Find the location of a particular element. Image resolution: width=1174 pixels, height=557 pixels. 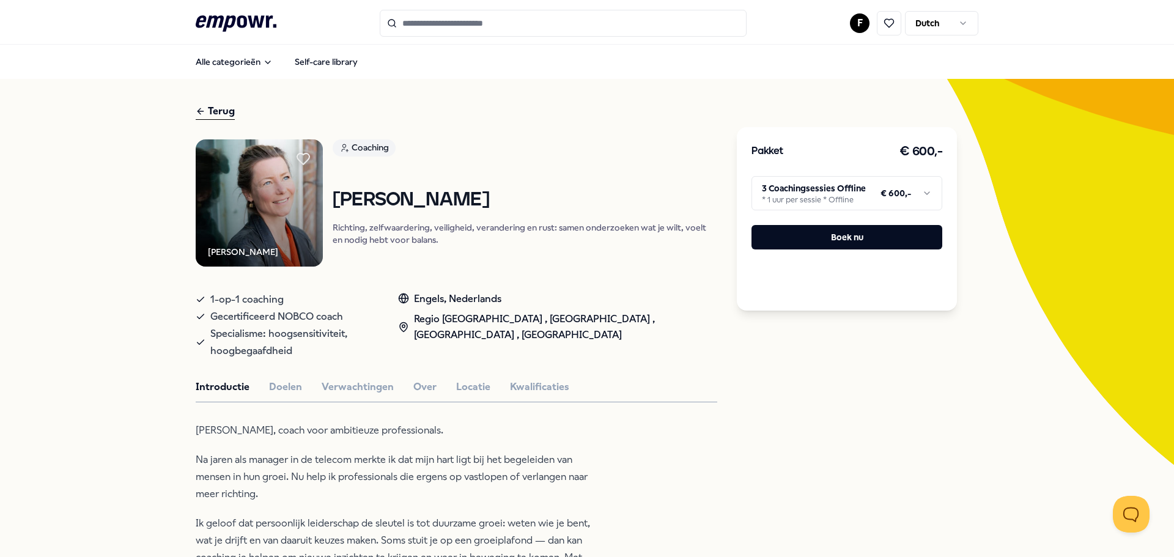

span: Specialisme: hoogsensitiviteit, hoogbegaafdheid is located at coordinates (292, 342).